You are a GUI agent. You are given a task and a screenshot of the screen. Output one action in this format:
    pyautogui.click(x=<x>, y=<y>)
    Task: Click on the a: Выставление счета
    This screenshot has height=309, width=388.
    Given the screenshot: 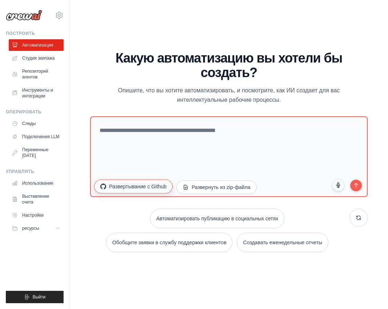 What is the action you would take?
    pyautogui.click(x=36, y=199)
    